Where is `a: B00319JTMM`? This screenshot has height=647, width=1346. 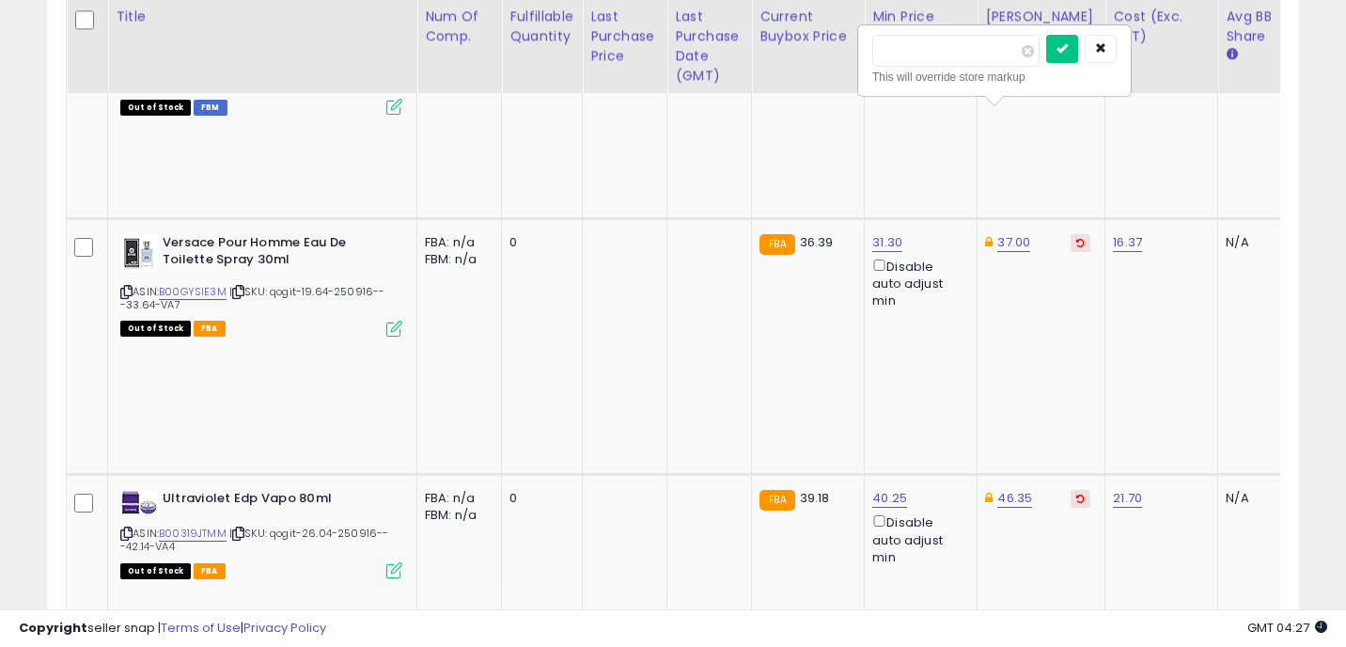 a: B00319JTMM is located at coordinates (193, 533).